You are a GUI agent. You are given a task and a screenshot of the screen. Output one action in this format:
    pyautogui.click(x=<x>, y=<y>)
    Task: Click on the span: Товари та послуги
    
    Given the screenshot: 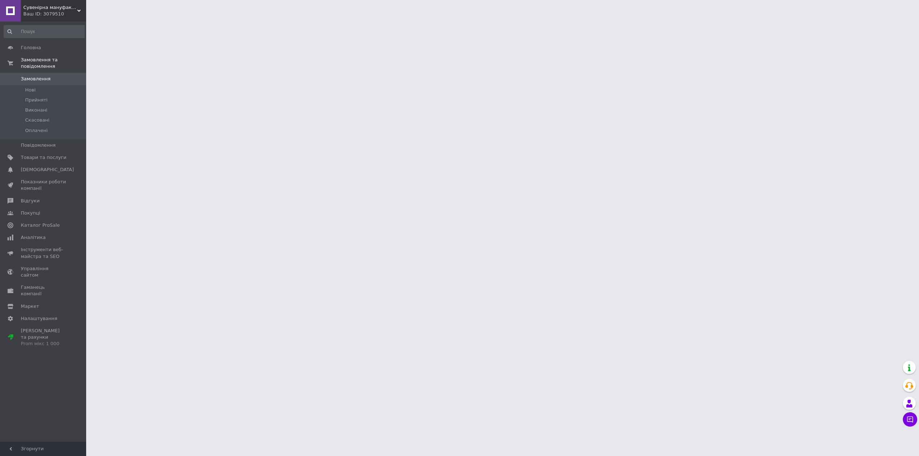 What is the action you would take?
    pyautogui.click(x=43, y=158)
    